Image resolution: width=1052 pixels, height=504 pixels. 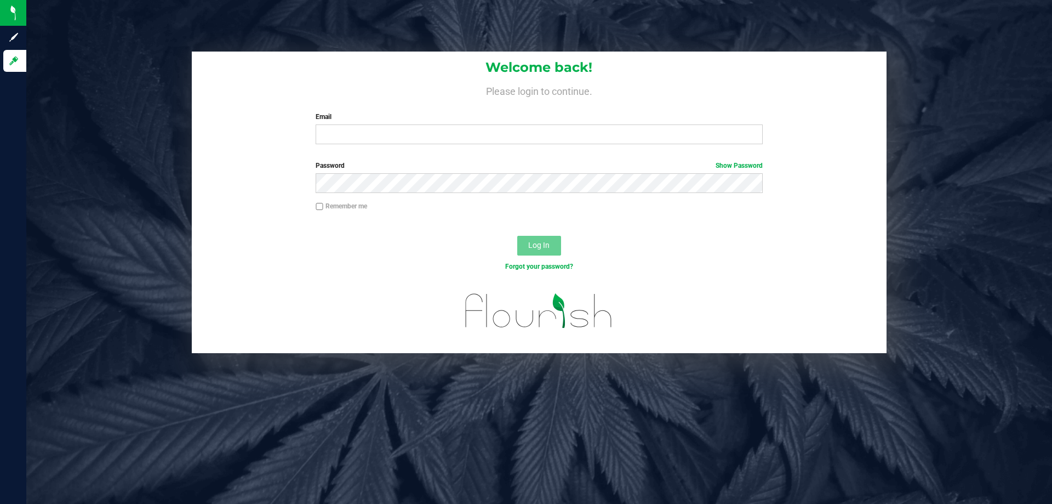 What do you see at coordinates (330, 166) in the screenshot?
I see `span: Password` at bounding box center [330, 166].